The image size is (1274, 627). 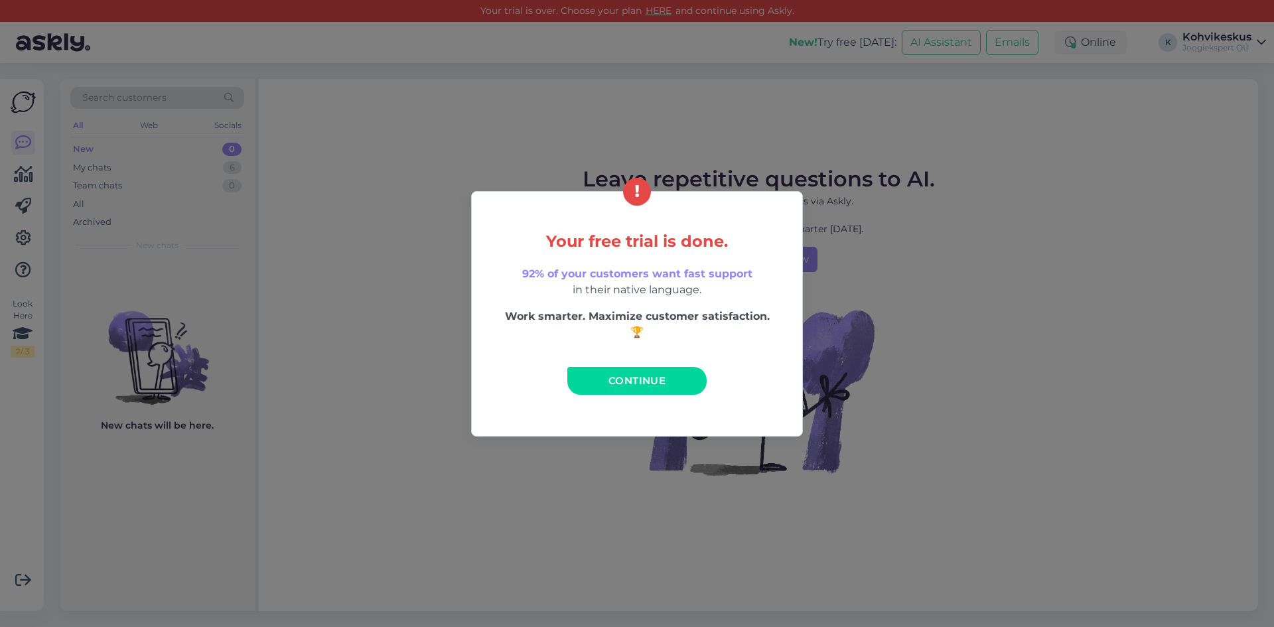 What do you see at coordinates (637, 324) in the screenshot?
I see `p: Work smarter. Maximize customer satisfaction. 🏆` at bounding box center [637, 324].